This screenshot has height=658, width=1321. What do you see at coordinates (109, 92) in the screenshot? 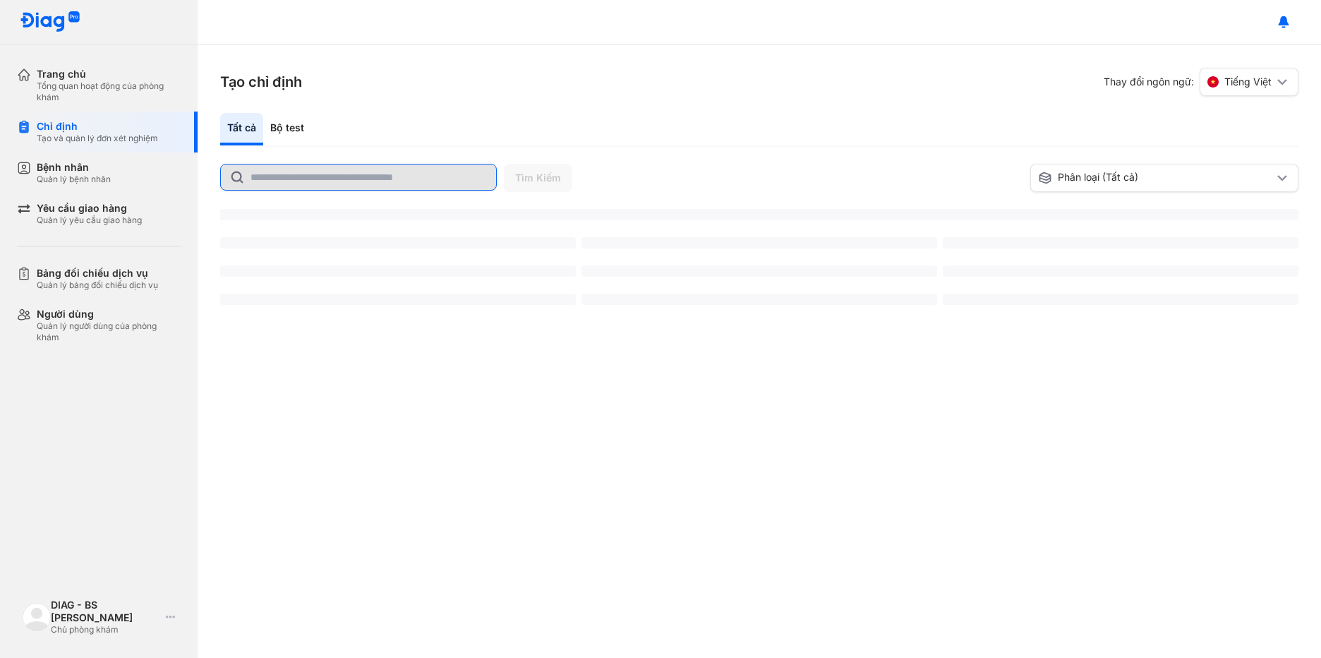
I see `div: Tổng quan hoạt động của phòng khám` at bounding box center [109, 92].